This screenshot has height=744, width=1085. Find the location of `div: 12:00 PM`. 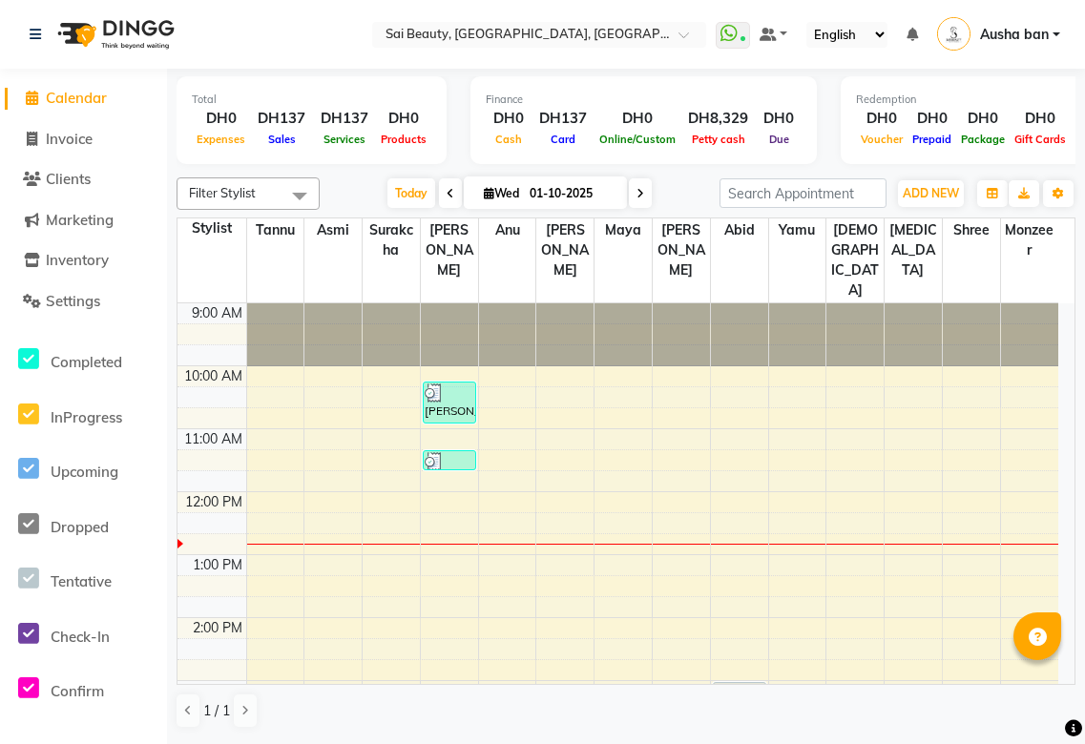

div: 12:00 PM is located at coordinates (214, 502).